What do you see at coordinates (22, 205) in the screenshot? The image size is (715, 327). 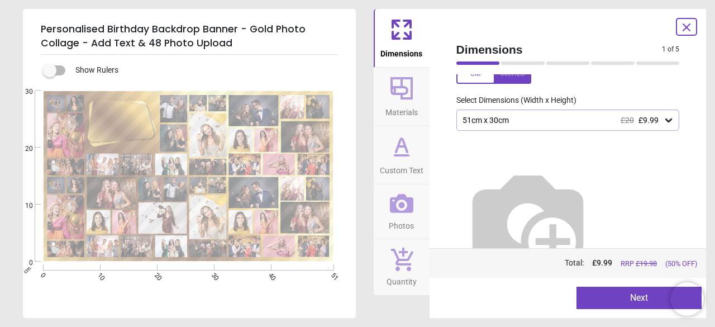 I see `span: 10` at bounding box center [22, 205].